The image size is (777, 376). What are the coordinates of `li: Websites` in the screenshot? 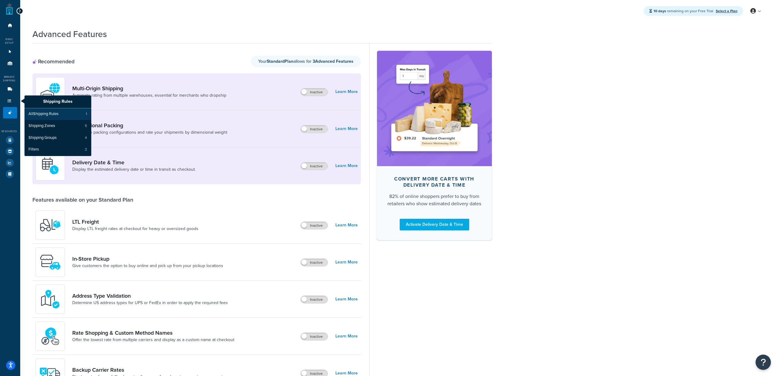 It's located at (10, 52).